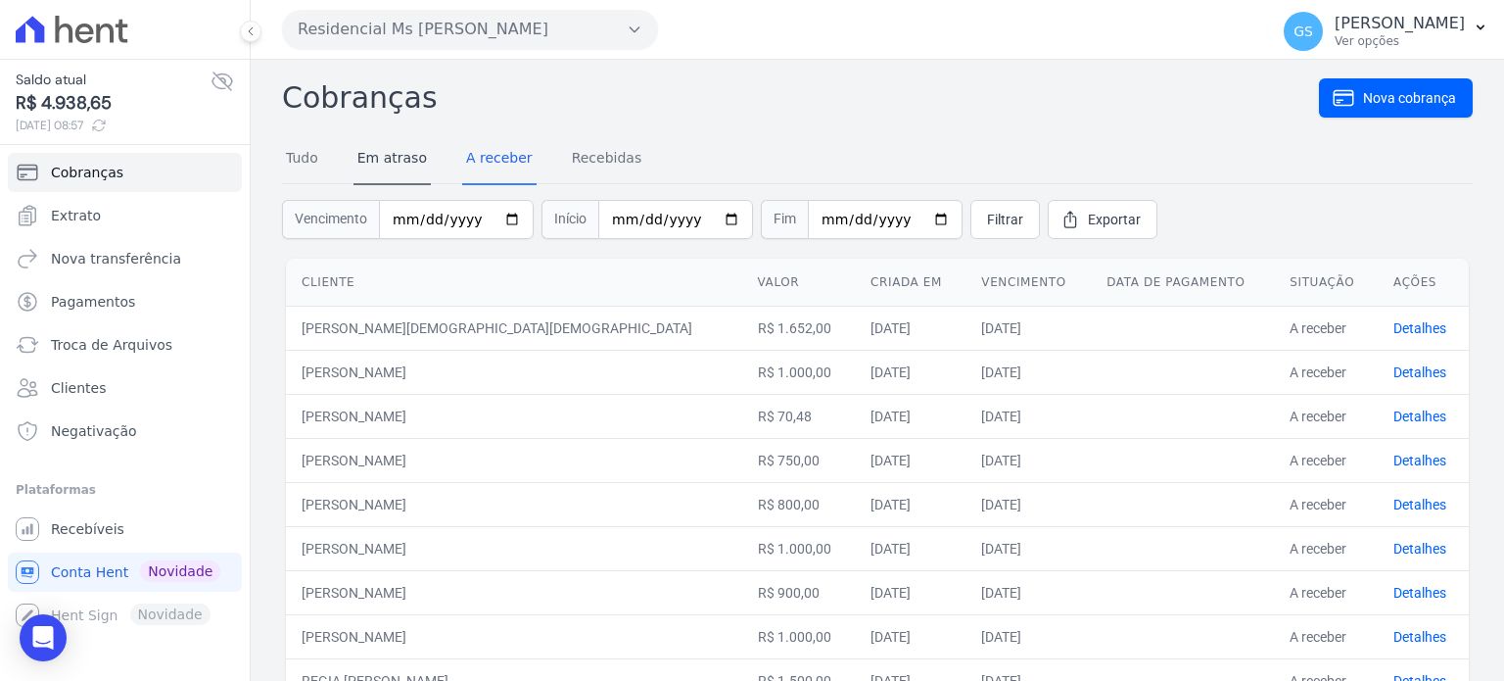 The image size is (1504, 681). What do you see at coordinates (1409, 98) in the screenshot?
I see `span: Nova cobrança` at bounding box center [1409, 98].